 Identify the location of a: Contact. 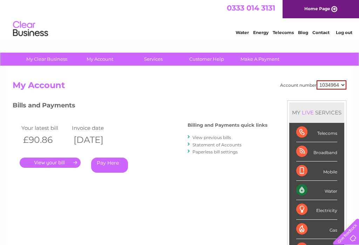
(321, 32).